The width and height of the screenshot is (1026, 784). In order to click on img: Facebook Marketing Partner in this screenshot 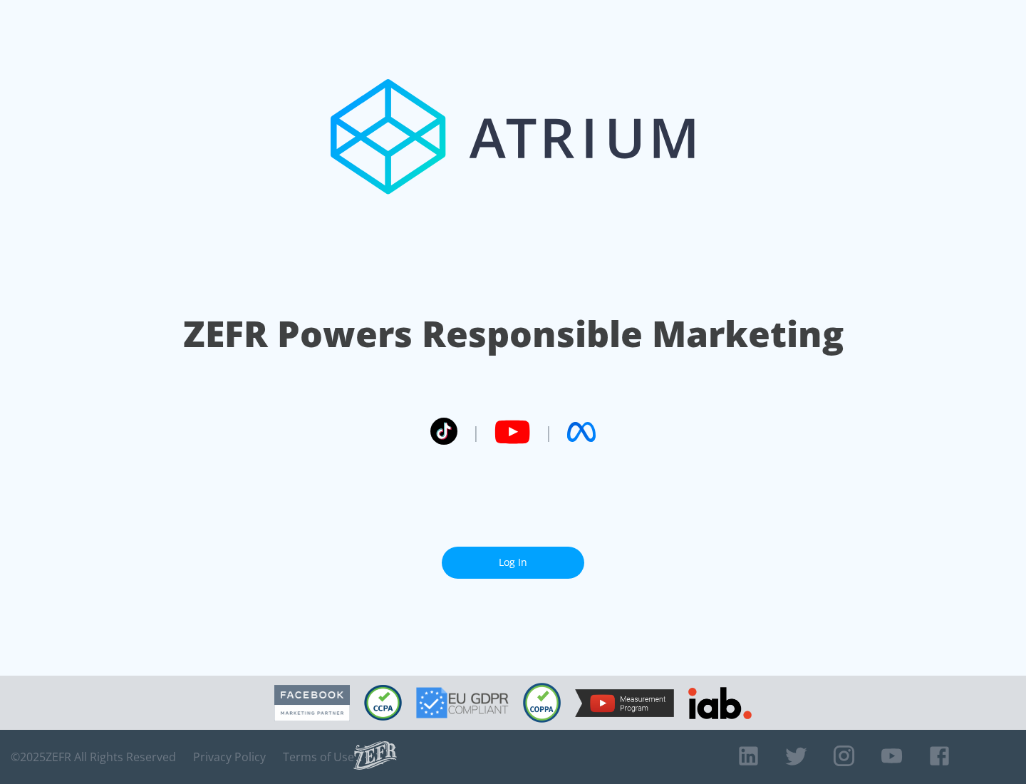, I will do `click(312, 703)`.